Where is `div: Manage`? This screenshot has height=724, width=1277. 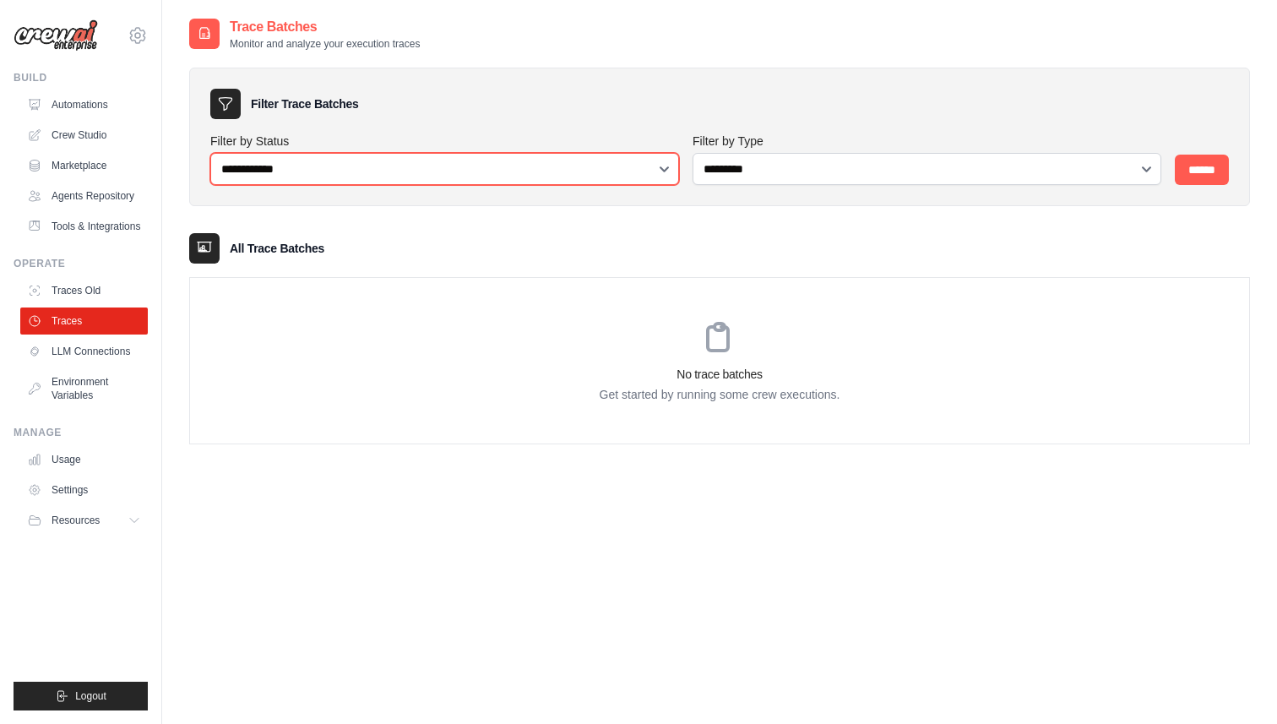
div: Manage is located at coordinates (80, 432).